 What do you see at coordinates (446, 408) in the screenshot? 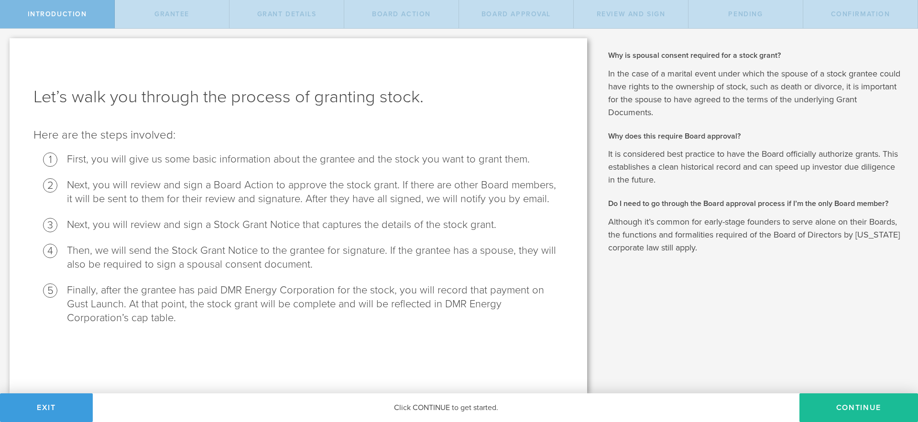
I see `div: Click CONTINUE to get started.` at bounding box center [446, 408].